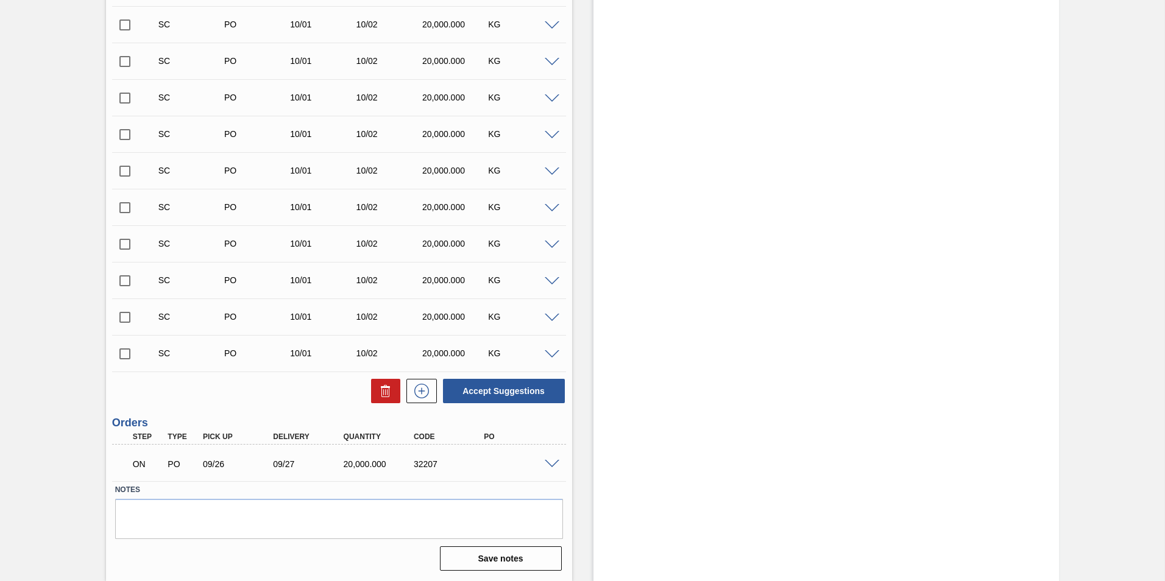 This screenshot has width=1165, height=581. Describe the element at coordinates (383, 391) in the screenshot. I see `div: Delete Suggestions` at that location.